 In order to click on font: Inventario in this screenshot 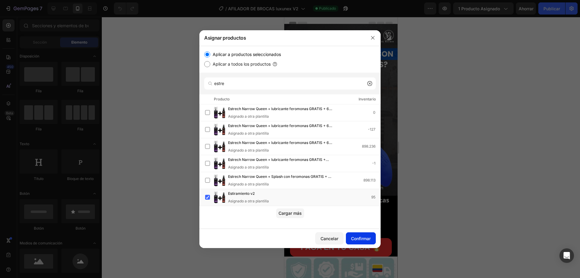, I will do `click(367, 99)`.